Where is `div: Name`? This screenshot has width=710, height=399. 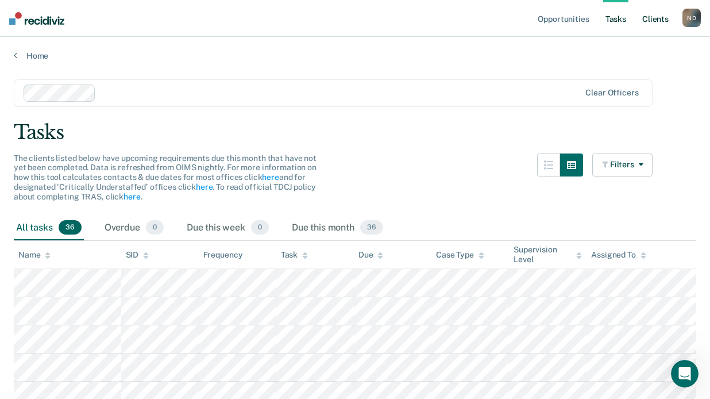
div: Name is located at coordinates (34, 255).